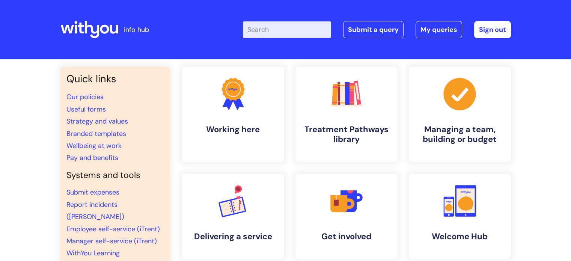 The width and height of the screenshot is (571, 261). Describe the element at coordinates (439, 30) in the screenshot. I see `a: My queries` at that location.